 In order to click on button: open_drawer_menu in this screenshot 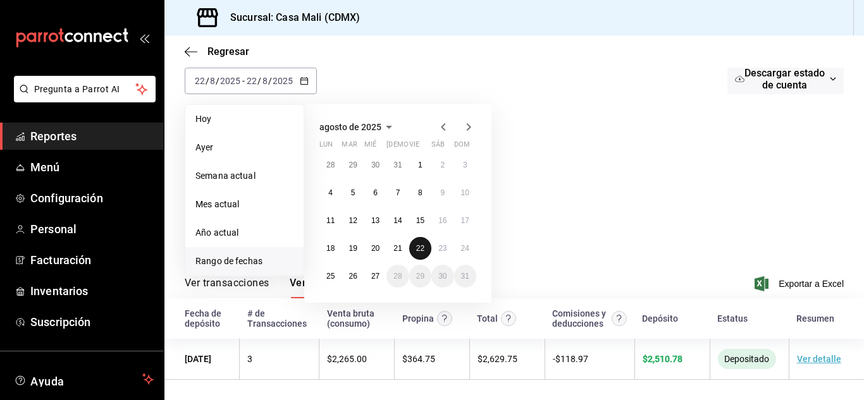, I will do `click(144, 38)`.